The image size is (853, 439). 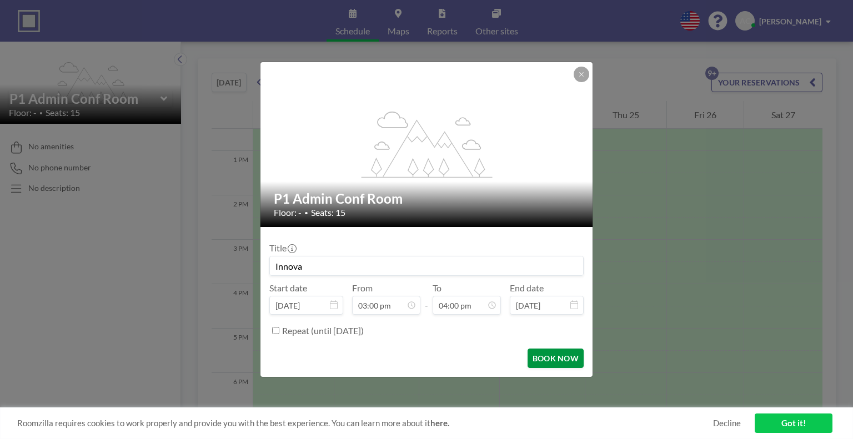 What do you see at coordinates (794, 423) in the screenshot?
I see `a: Got it!` at bounding box center [794, 423].